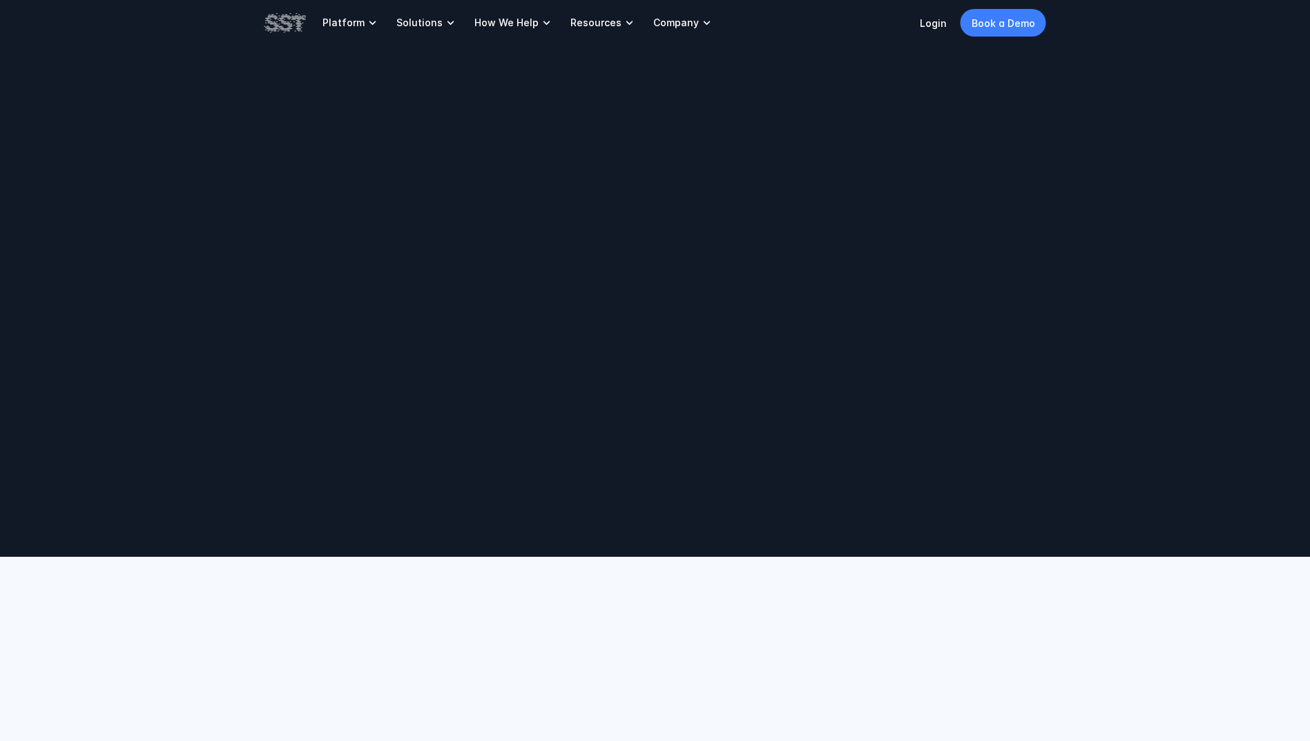  I want to click on p: Book a Demo, so click(1003, 23).